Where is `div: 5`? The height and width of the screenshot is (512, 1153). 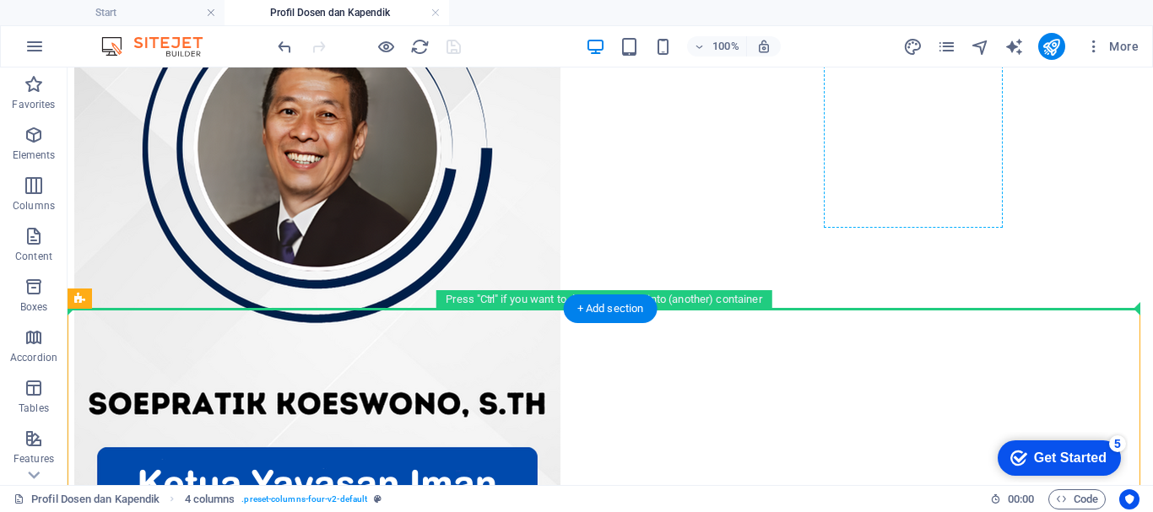 div: 5 is located at coordinates (133, 12).